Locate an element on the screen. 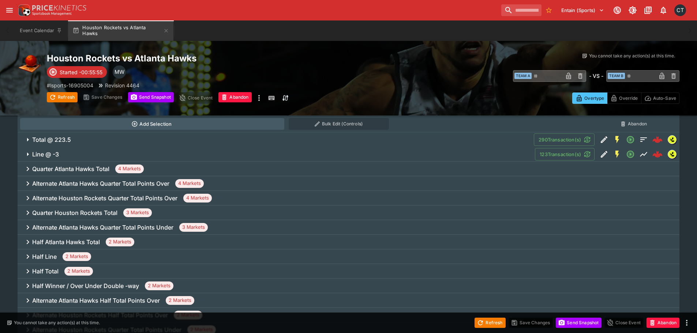 This screenshot has width=697, height=333. button: Documentation is located at coordinates (648, 10).